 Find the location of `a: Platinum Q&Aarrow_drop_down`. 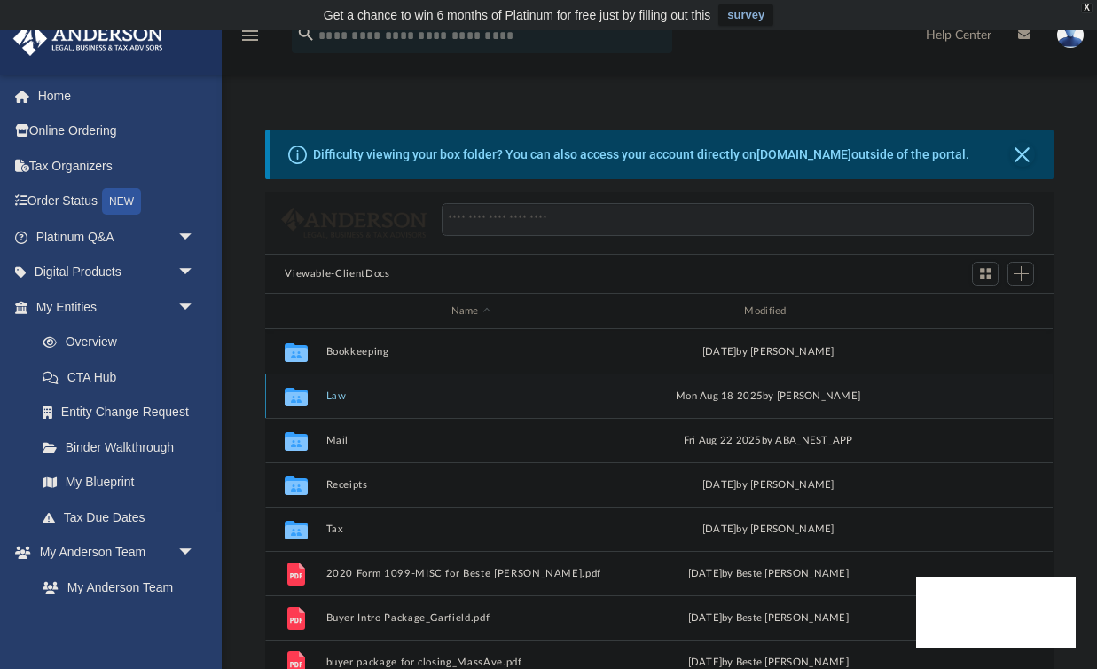

a: Platinum Q&Aarrow_drop_down is located at coordinates (117, 237).